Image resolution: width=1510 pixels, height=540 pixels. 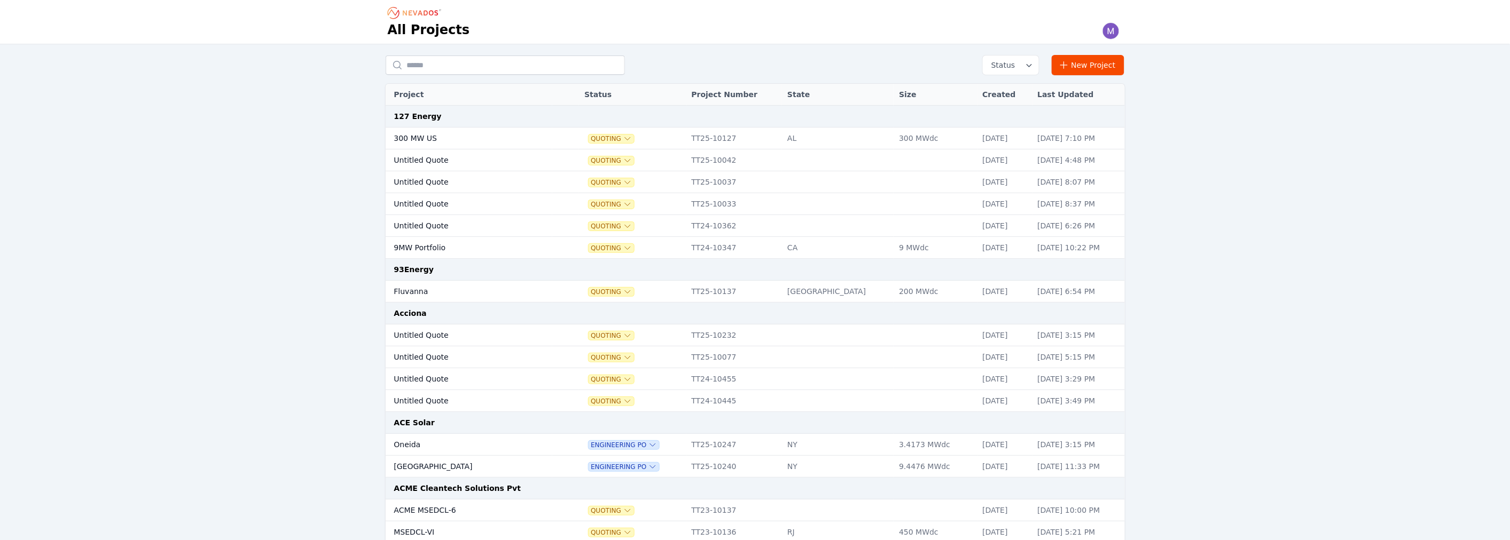 What do you see at coordinates (755, 270) in the screenshot?
I see `td: 93Energy` at bounding box center [755, 270].